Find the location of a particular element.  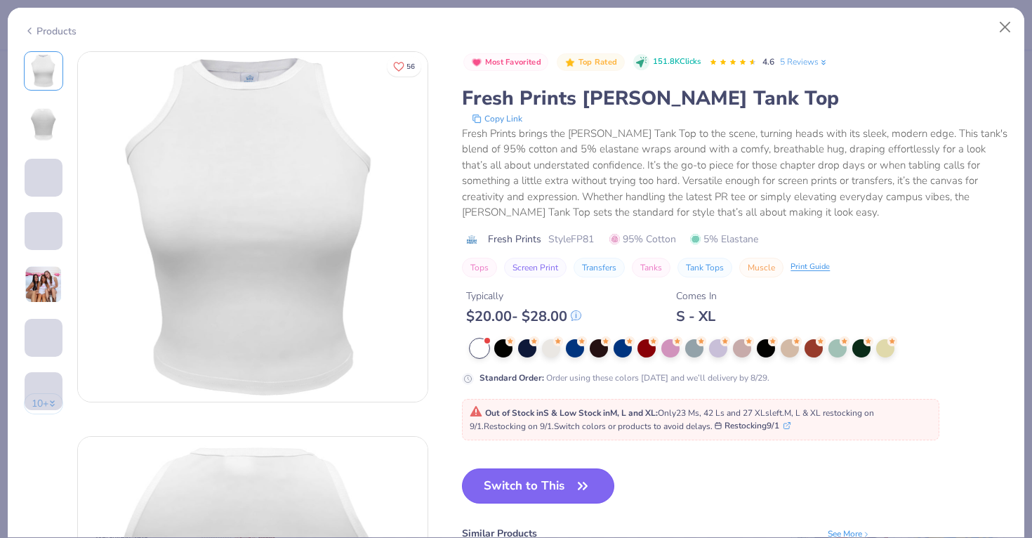

span: 151.8K Clicks is located at coordinates (676, 62).